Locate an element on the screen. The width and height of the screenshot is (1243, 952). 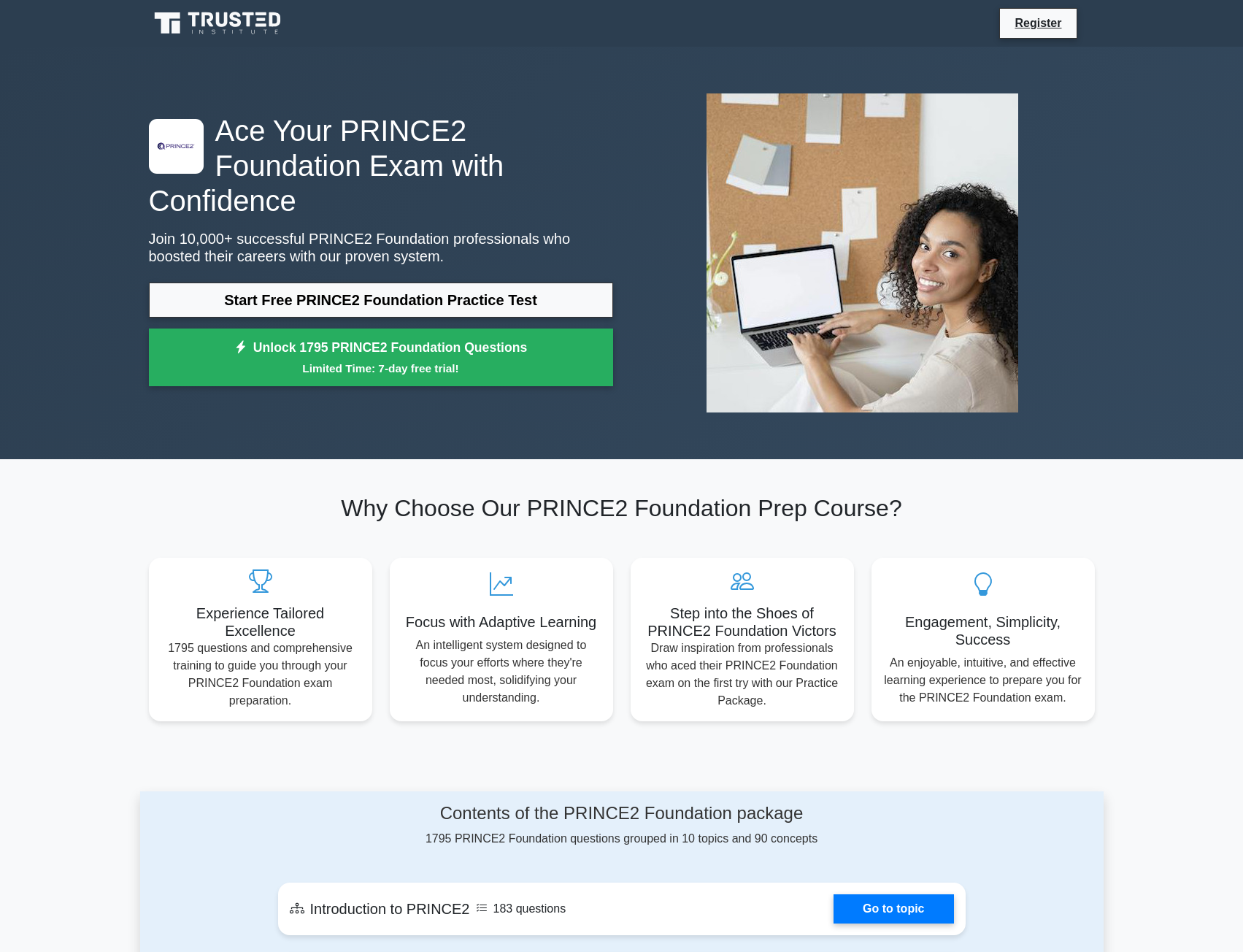
p: Draw inspiration from professionals who aced their PRINCE2 Foundation exam on the first try with ... is located at coordinates (742, 674).